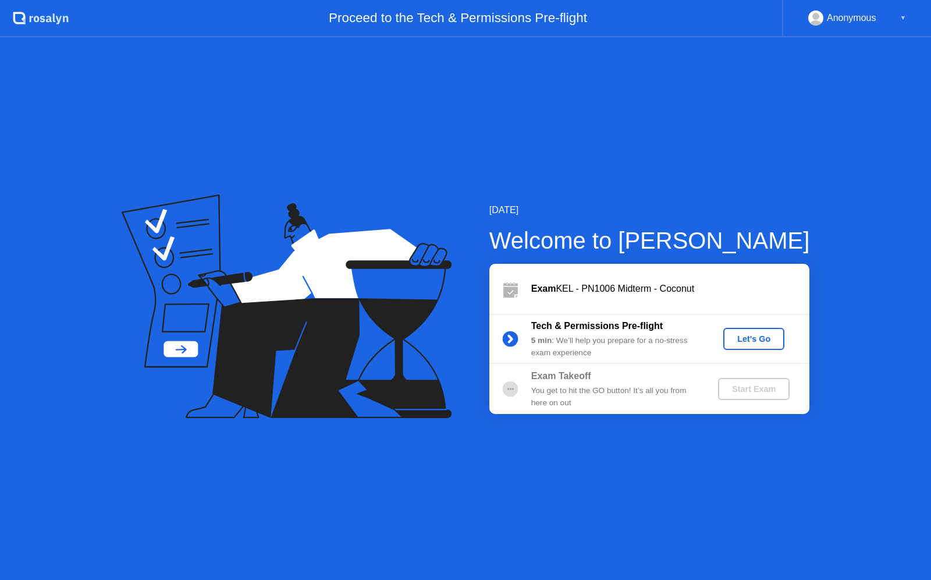  Describe the element at coordinates (754, 339) in the screenshot. I see `button: Let's Go` at that location.